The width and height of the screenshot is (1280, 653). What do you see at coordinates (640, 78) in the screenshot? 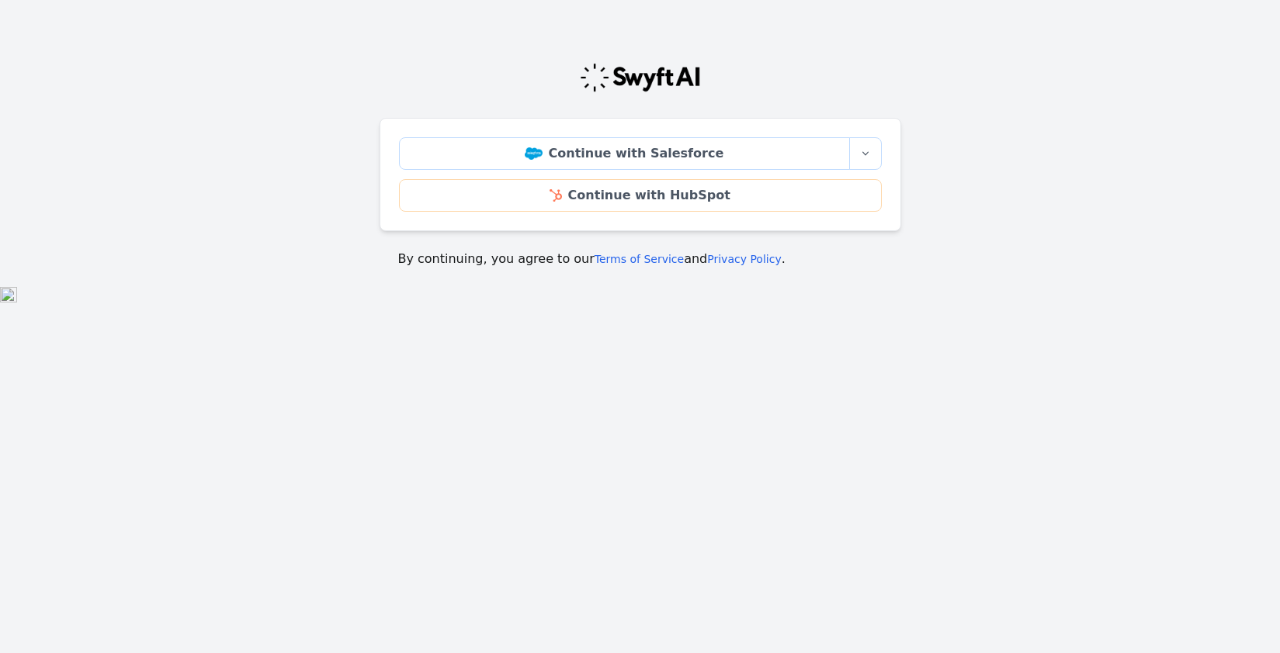
I see `img: Swyft Logo` at bounding box center [640, 78].